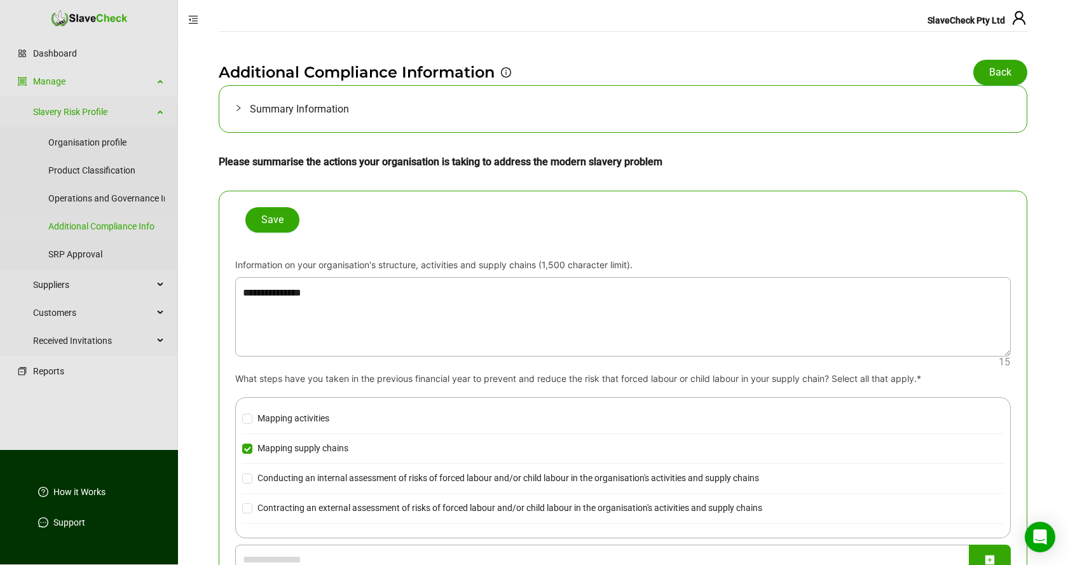 The image size is (1068, 565). What do you see at coordinates (93, 112) in the screenshot?
I see `a: Slavery Risk Profile` at bounding box center [93, 112].